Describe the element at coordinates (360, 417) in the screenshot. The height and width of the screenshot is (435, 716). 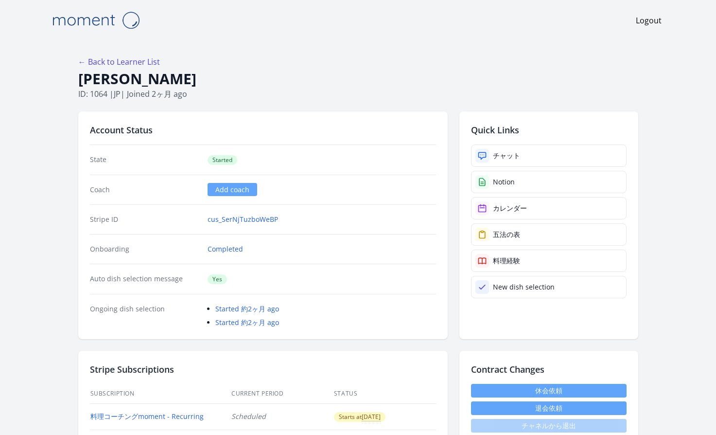
I see `span: Starts at` at that location.